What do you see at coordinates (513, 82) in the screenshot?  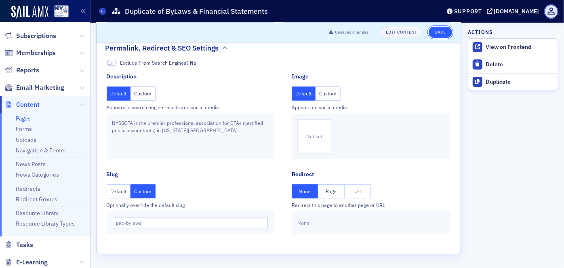 I see `button: Duplicate` at bounding box center [513, 82].